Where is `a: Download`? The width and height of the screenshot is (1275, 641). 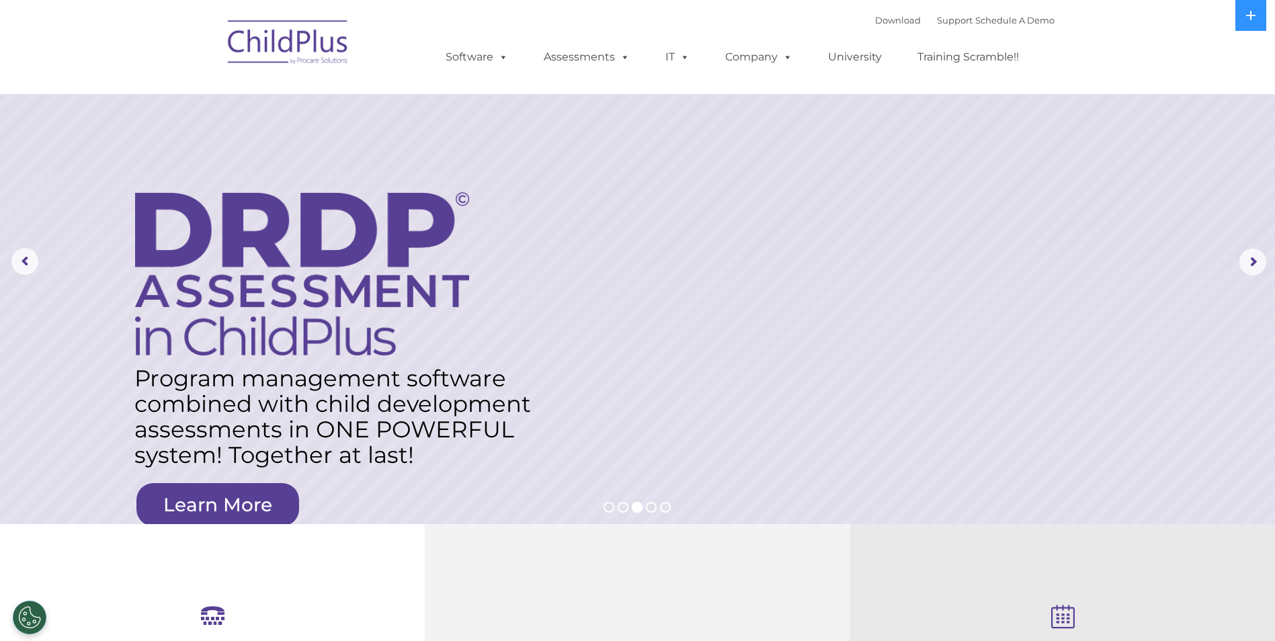
a: Download is located at coordinates (898, 20).